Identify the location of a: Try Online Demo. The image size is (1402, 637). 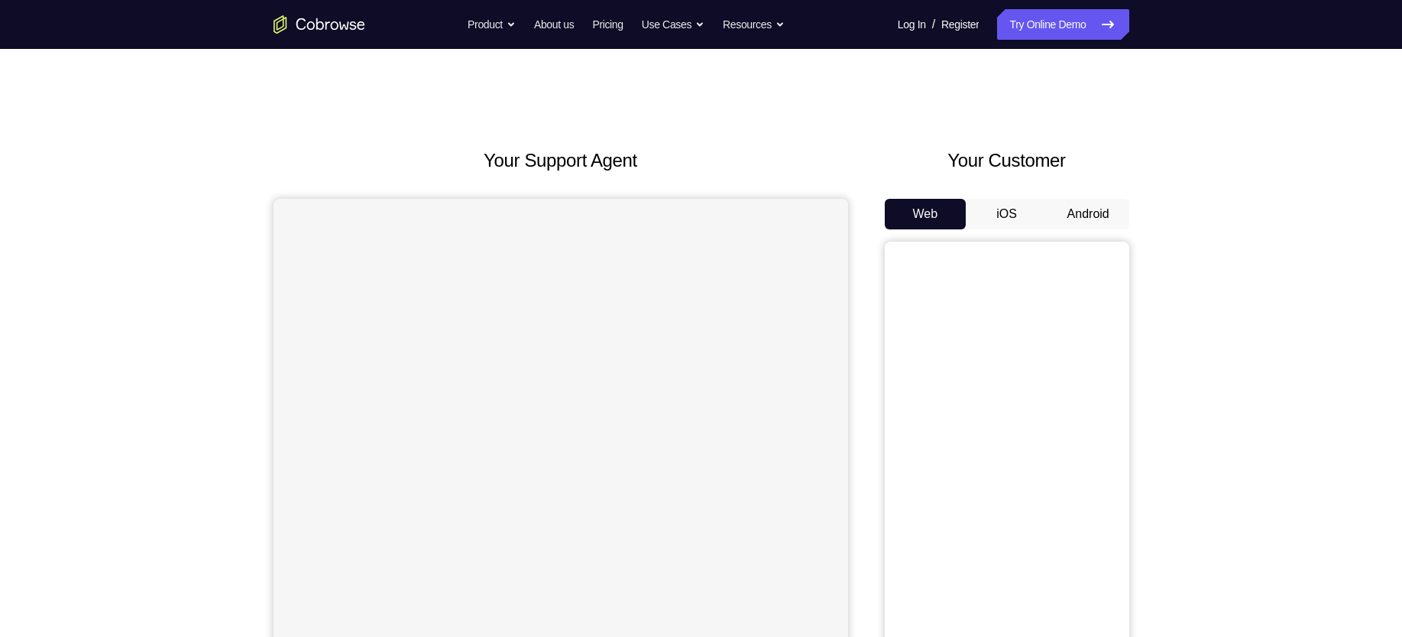
(1063, 24).